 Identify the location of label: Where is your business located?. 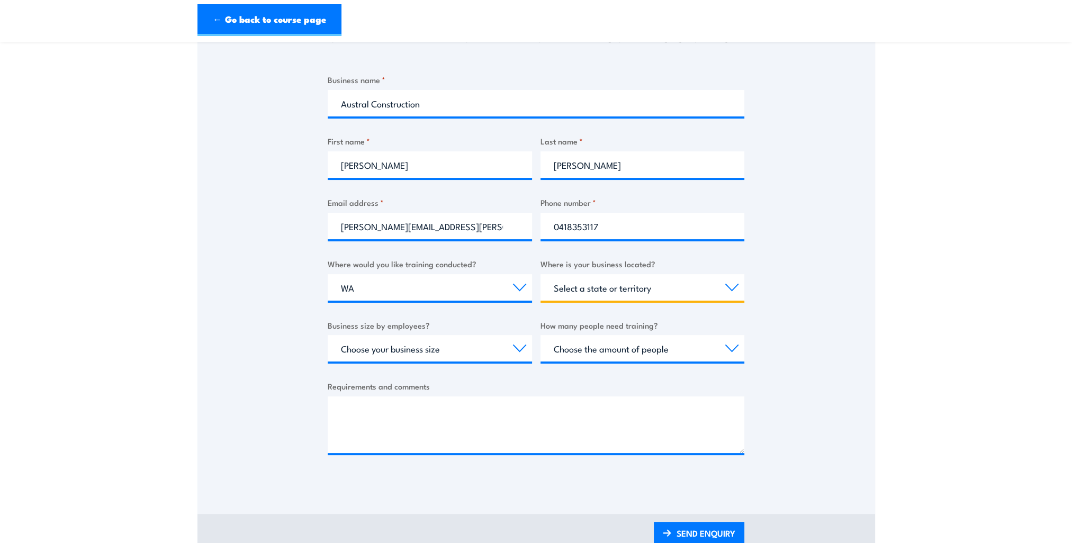
(642, 264).